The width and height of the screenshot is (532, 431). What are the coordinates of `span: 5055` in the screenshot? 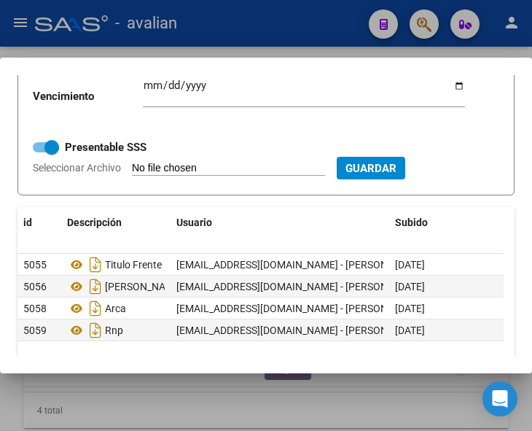 It's located at (35, 265).